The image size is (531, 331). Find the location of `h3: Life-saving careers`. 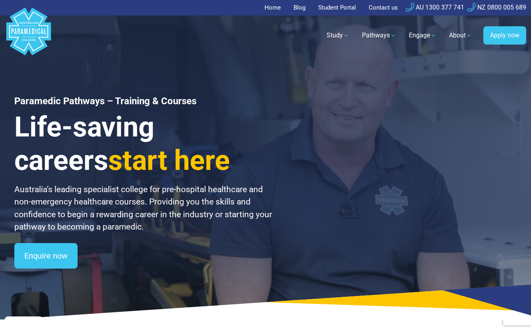

h3: Life-saving careers is located at coordinates (145, 144).